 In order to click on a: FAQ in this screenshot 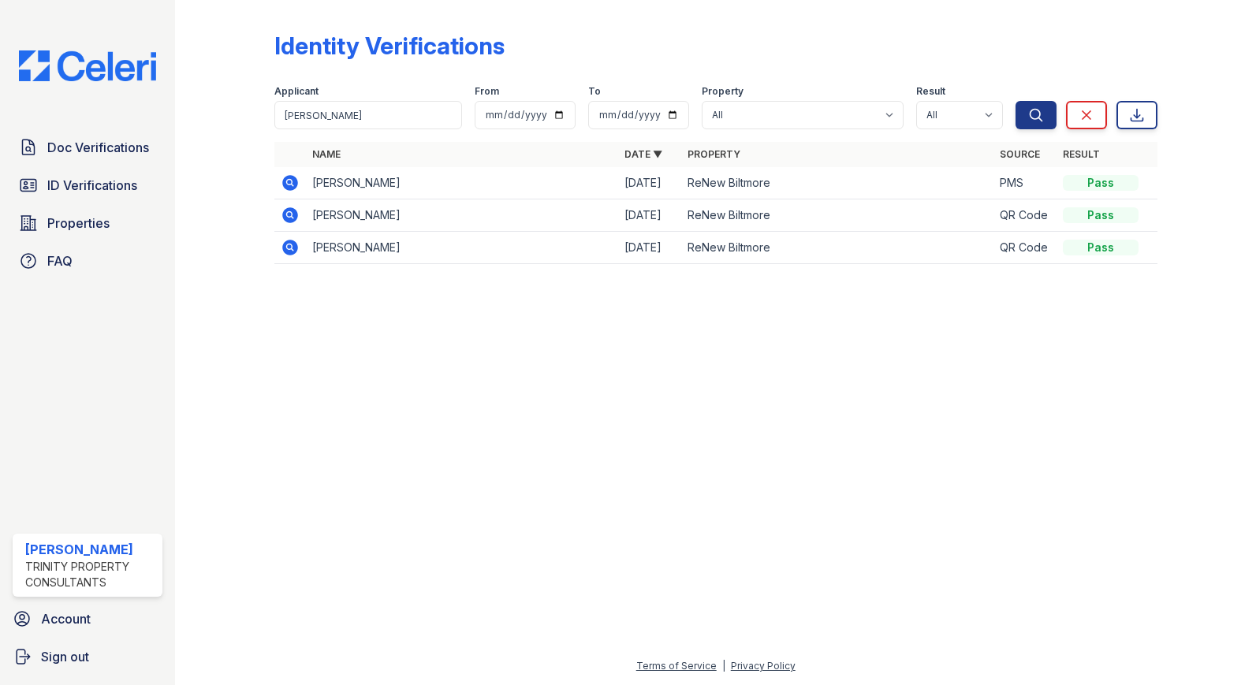, I will do `click(88, 261)`.